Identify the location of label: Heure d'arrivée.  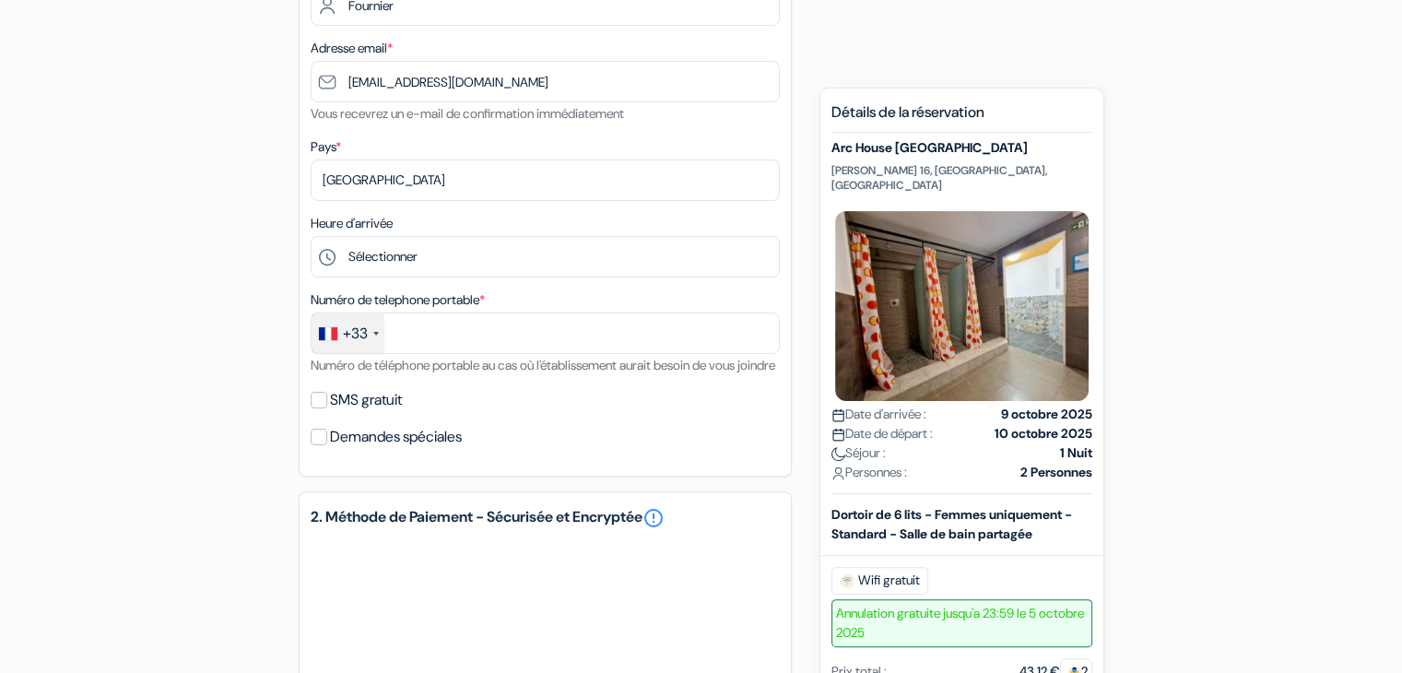
(351, 223).